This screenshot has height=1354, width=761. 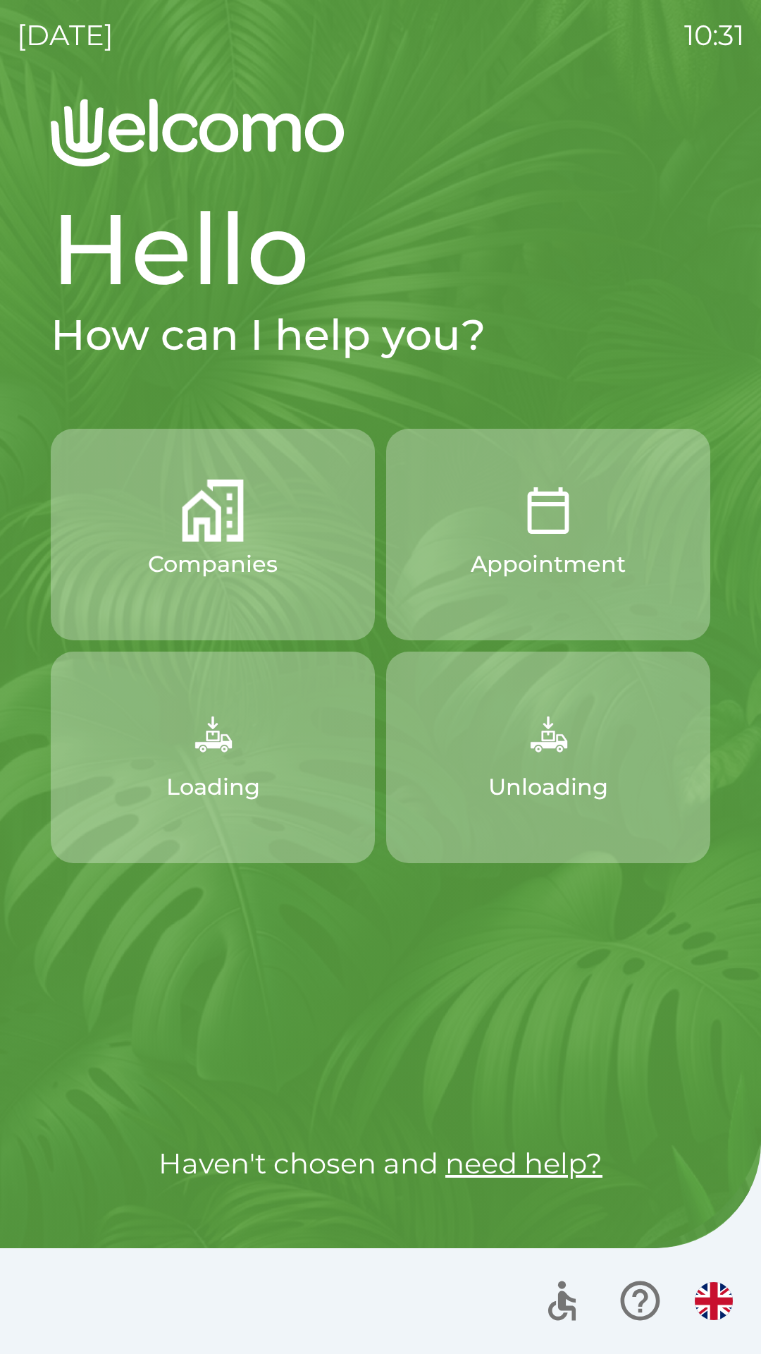 I want to click on img: Logo, so click(x=381, y=133).